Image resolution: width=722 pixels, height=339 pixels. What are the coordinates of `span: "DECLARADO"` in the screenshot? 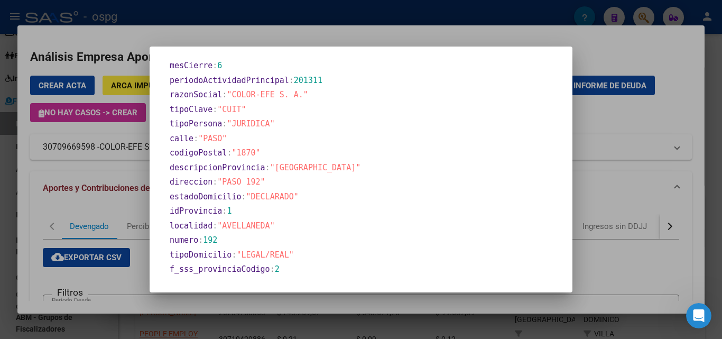 It's located at (272, 197).